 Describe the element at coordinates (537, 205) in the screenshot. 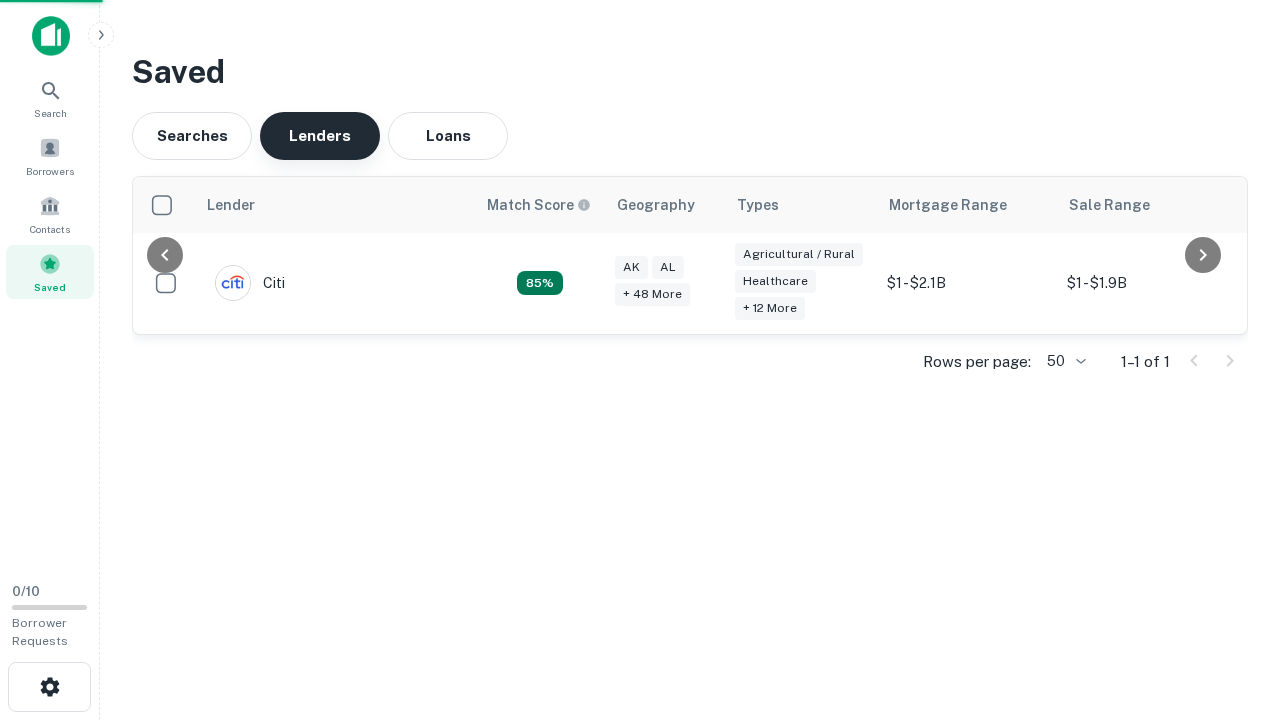

I see `h6: Match Score` at that location.